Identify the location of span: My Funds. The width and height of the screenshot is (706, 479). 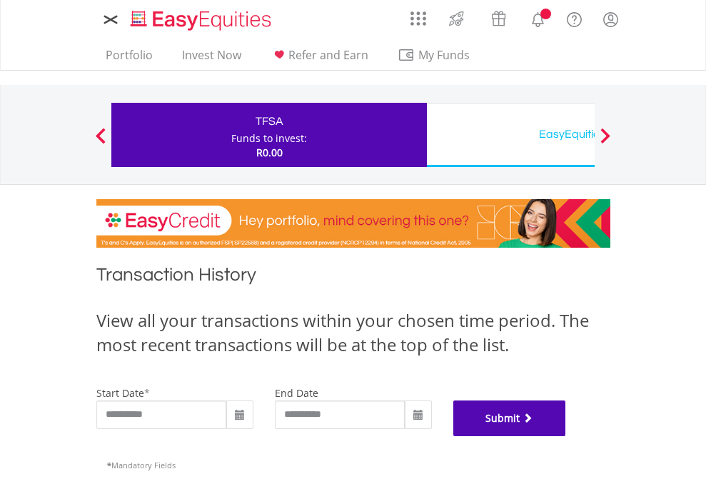
(444, 55).